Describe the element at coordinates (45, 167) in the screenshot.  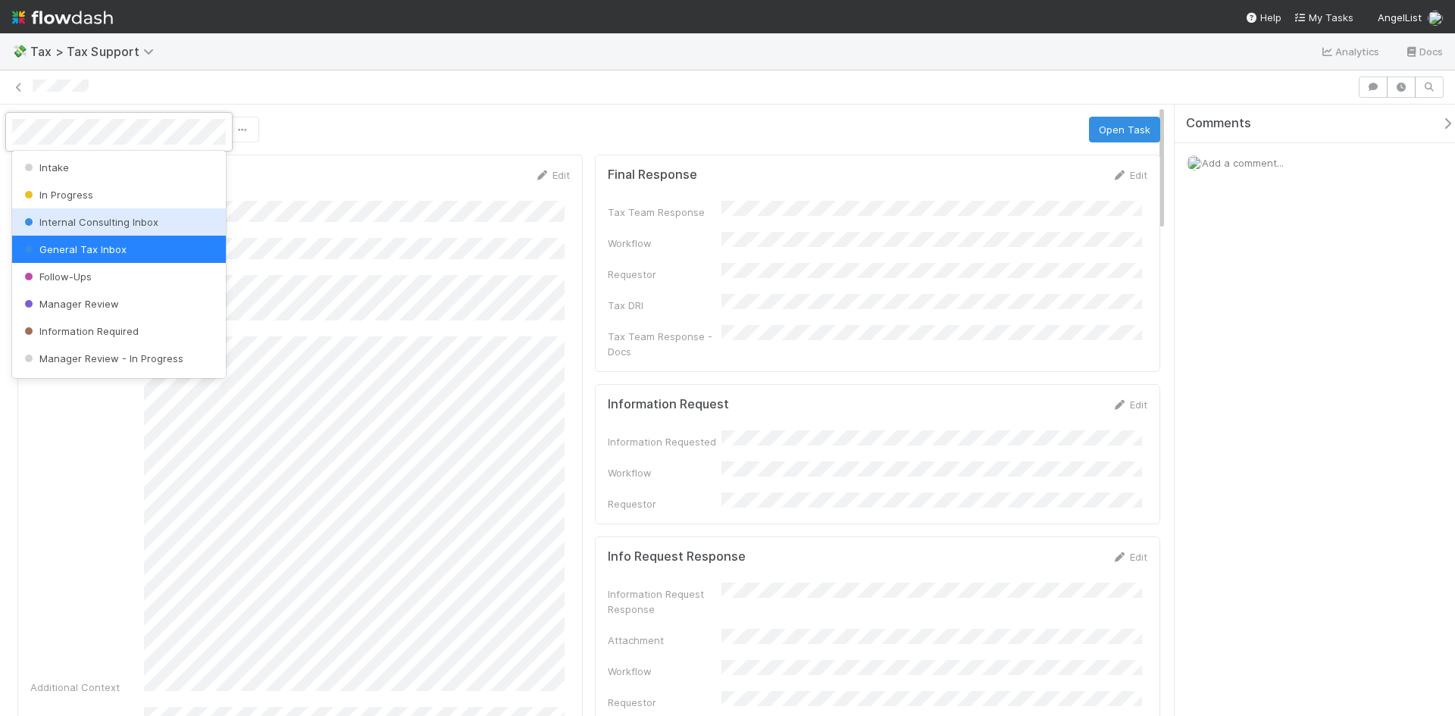
I see `span: Intake` at that location.